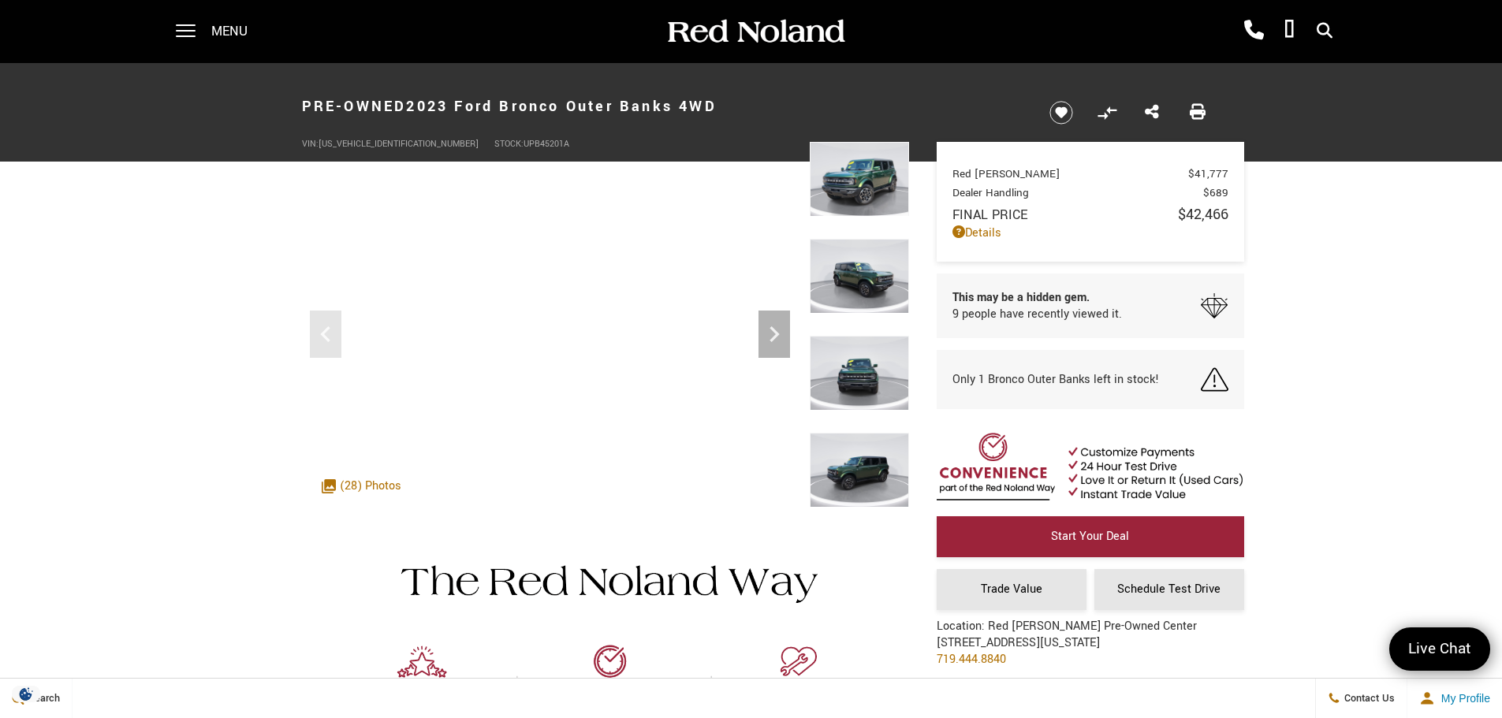 This screenshot has height=718, width=1502. I want to click on span: 9 people have recently viewed it., so click(1037, 314).